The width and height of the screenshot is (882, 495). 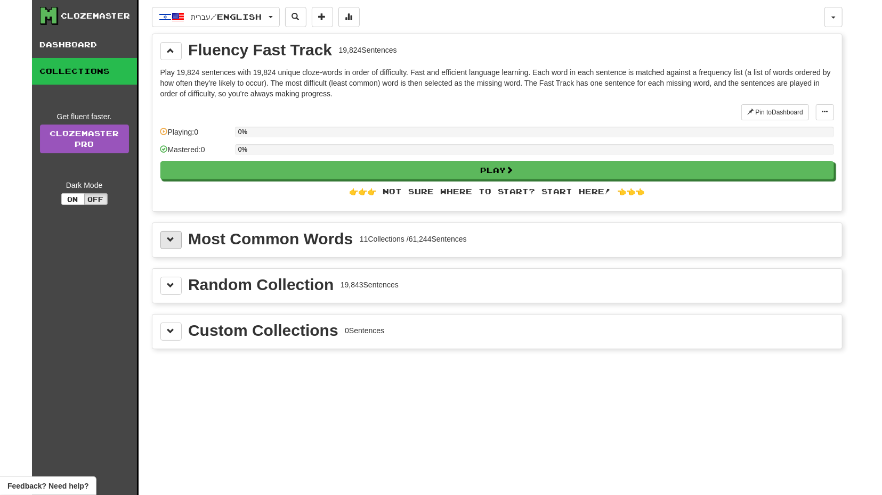 I want to click on div: Most Common Words, so click(x=270, y=239).